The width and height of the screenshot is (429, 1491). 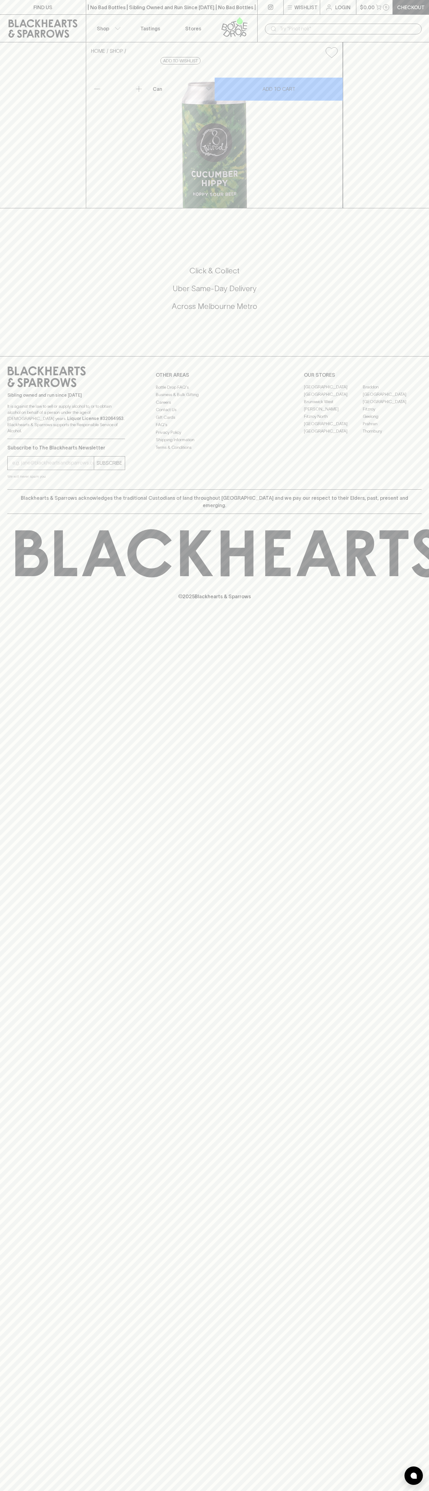 I want to click on a: SHOP, so click(x=116, y=51).